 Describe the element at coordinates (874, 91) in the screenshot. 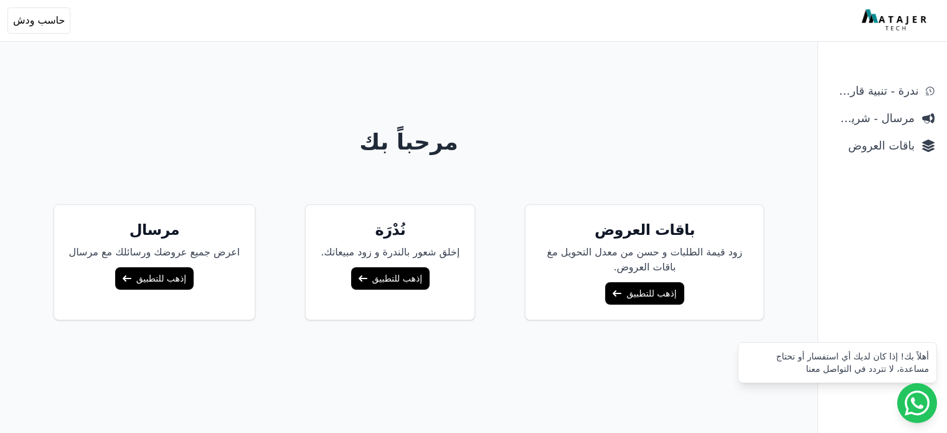

I see `span: ندرة - تنبية قارب علي النفاذ` at that location.